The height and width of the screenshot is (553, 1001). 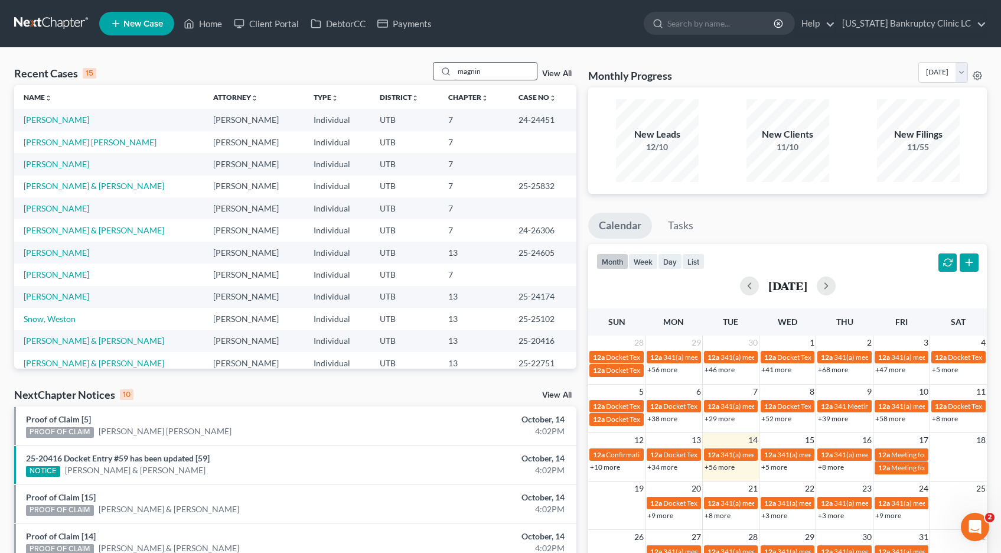 I want to click on a: Home, so click(x=203, y=24).